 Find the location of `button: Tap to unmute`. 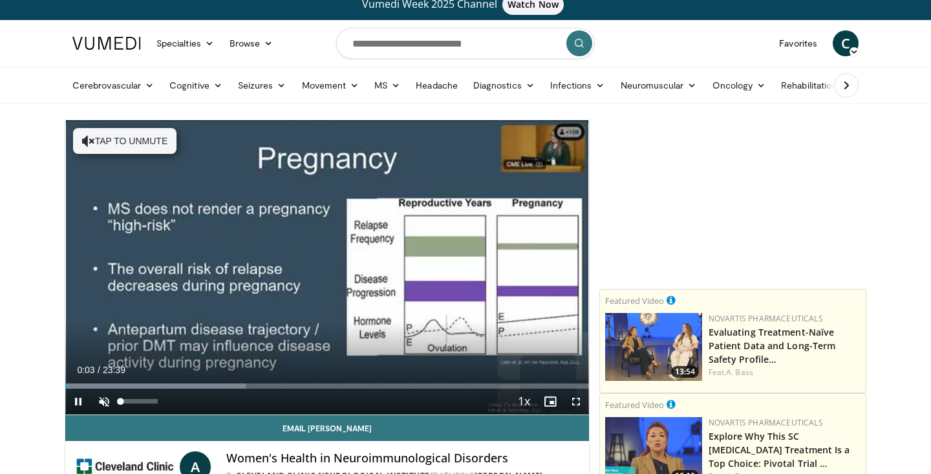

button: Tap to unmute is located at coordinates (125, 141).